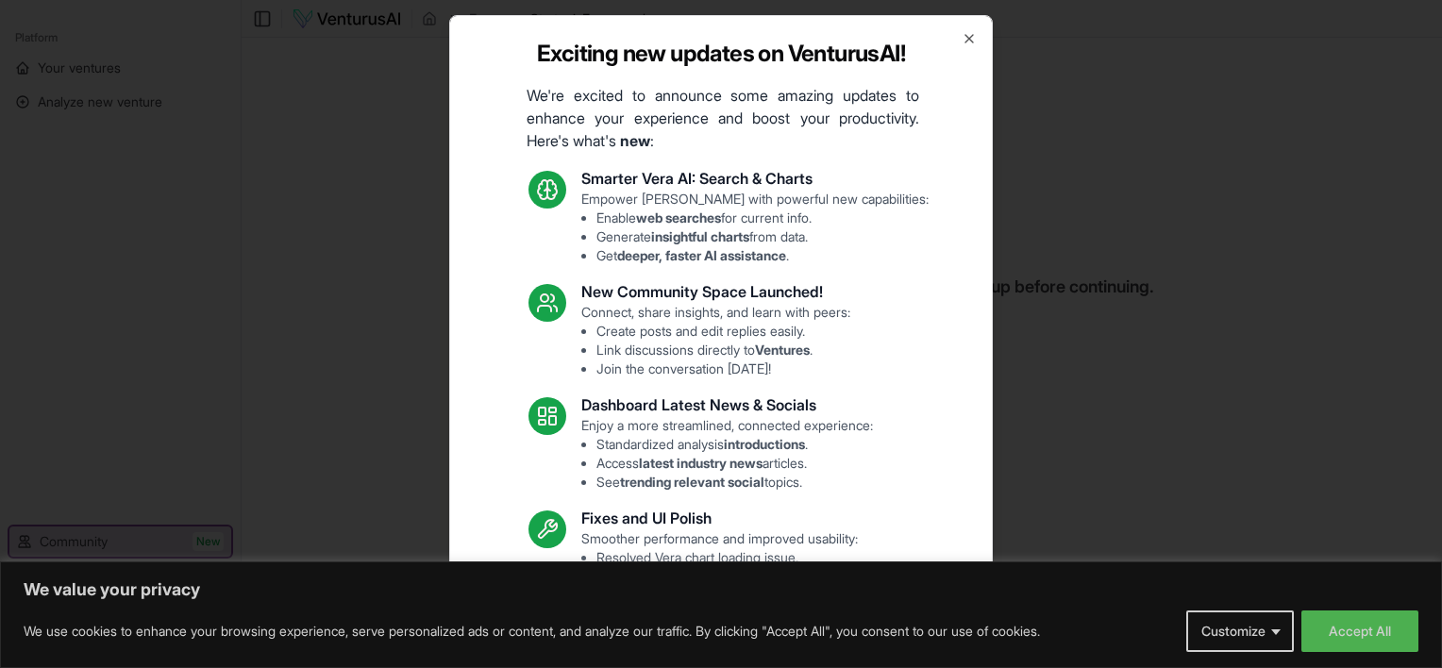 Image resolution: width=1442 pixels, height=668 pixels. Describe the element at coordinates (727, 454) in the screenshot. I see `p: Enjoy a more streamlined, connected experience:` at that location.